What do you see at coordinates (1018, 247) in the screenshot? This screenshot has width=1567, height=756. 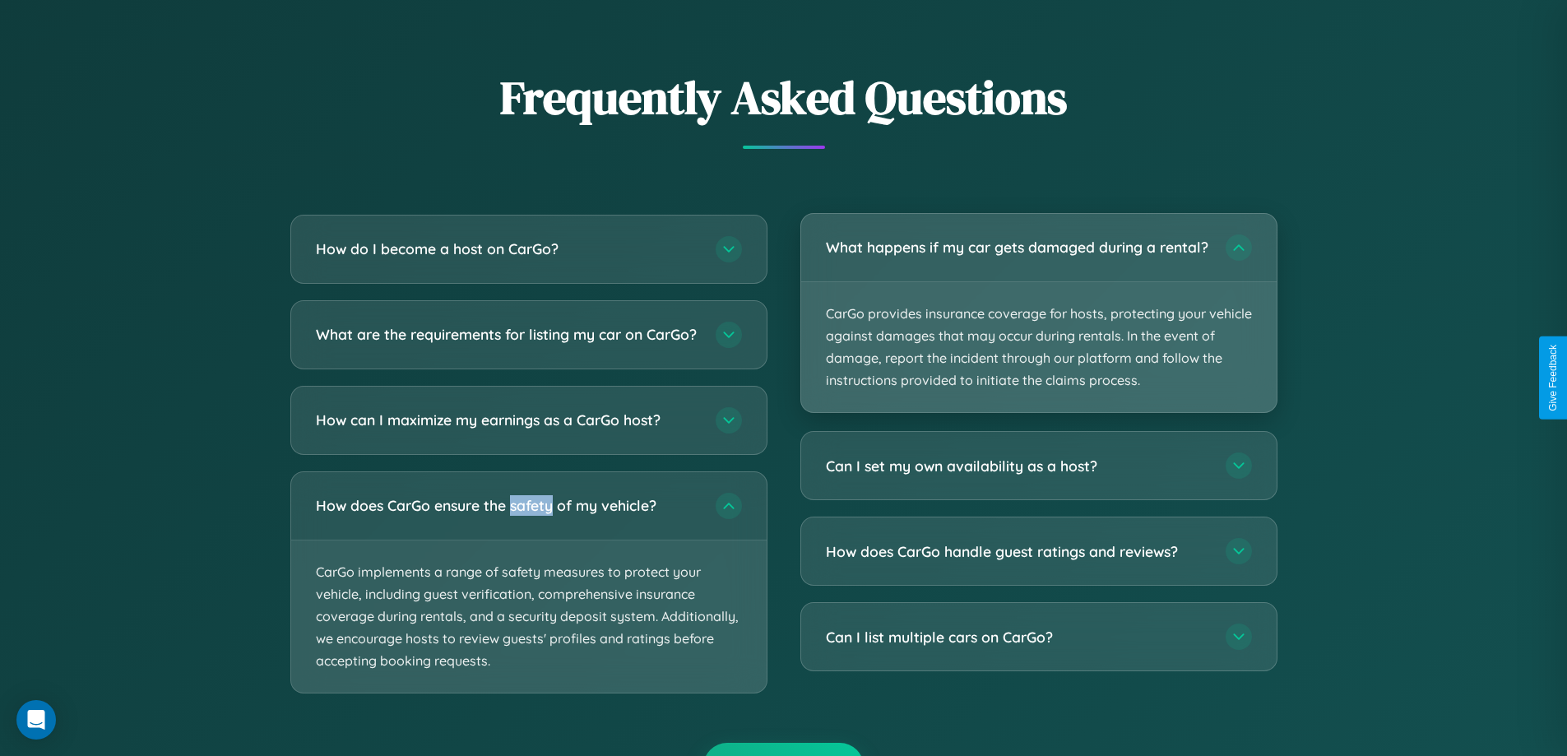 I see `h3: What happens if my car gets damaged during a rental?` at bounding box center [1018, 247].